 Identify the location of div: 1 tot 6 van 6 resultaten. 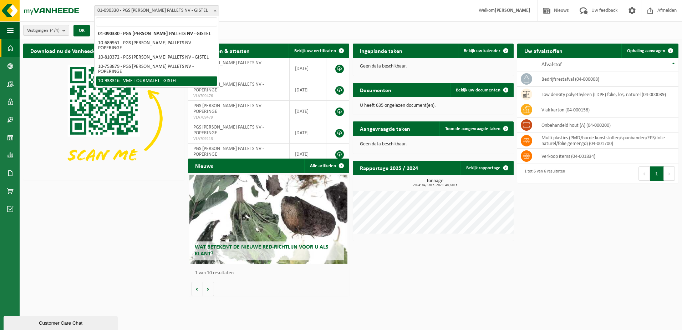
(543, 173).